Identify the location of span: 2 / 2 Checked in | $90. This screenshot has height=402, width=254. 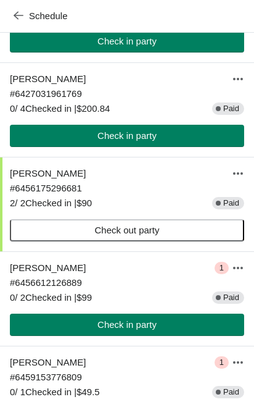
(51, 202).